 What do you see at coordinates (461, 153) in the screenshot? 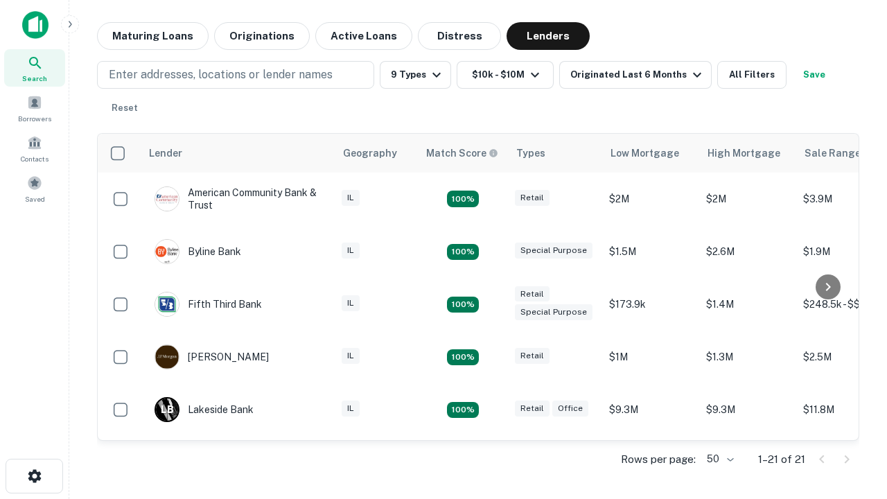
I see `h6: Match Score` at bounding box center [461, 153].